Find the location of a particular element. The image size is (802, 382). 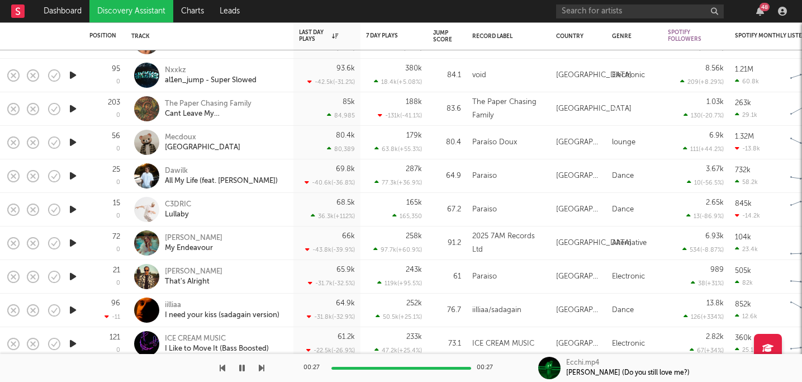

div: 732k is located at coordinates (743, 170).